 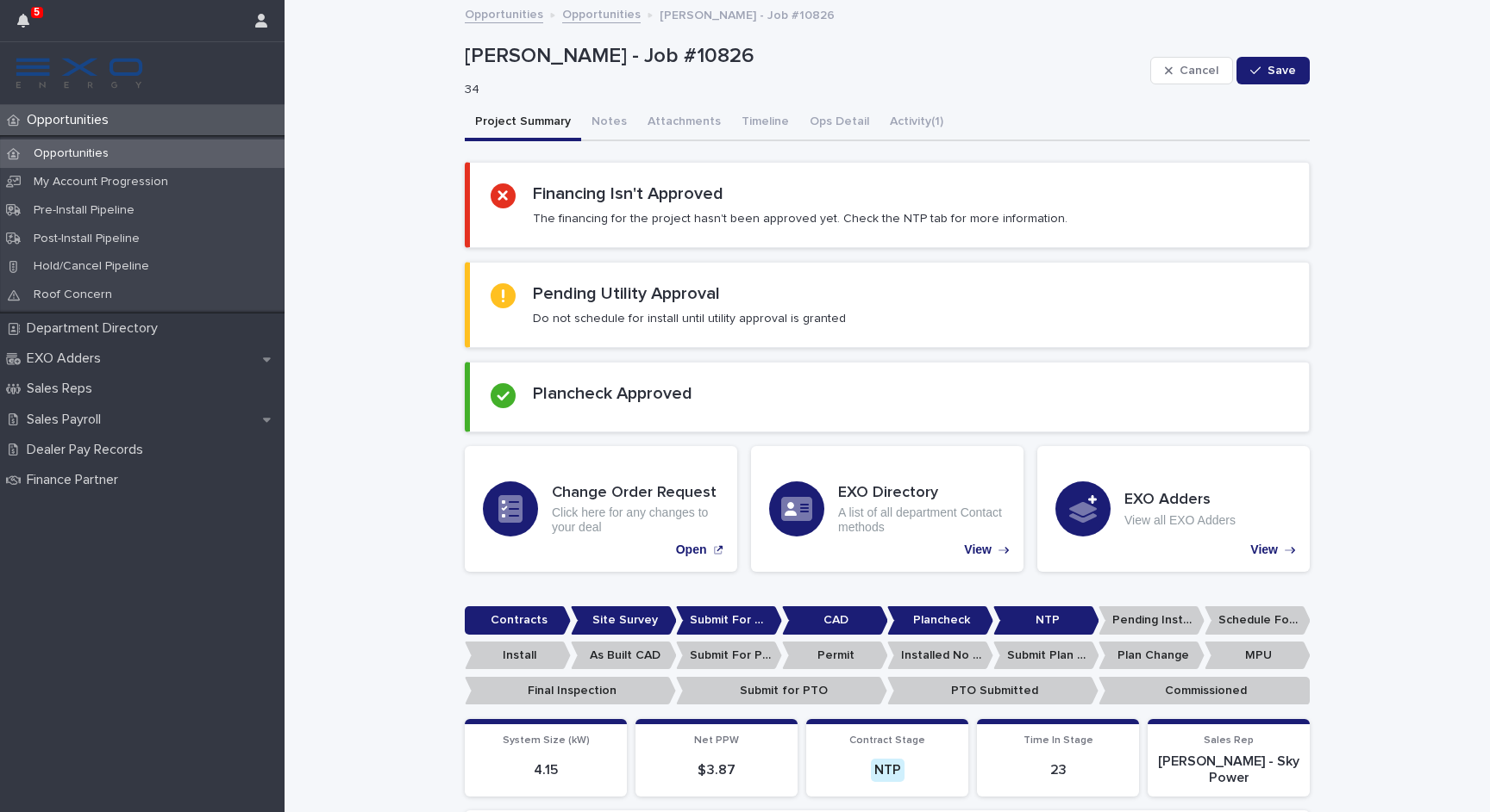 What do you see at coordinates (63, 389) in the screenshot?
I see `p: Sales Reps` at bounding box center [63, 389].